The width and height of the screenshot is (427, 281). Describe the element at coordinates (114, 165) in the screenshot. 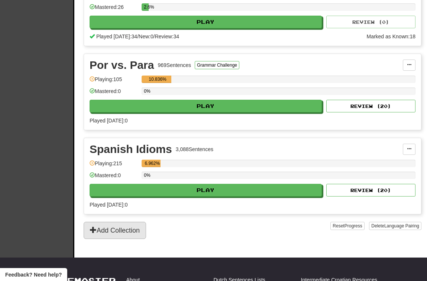

I see `div: Playing: 215` at that location.